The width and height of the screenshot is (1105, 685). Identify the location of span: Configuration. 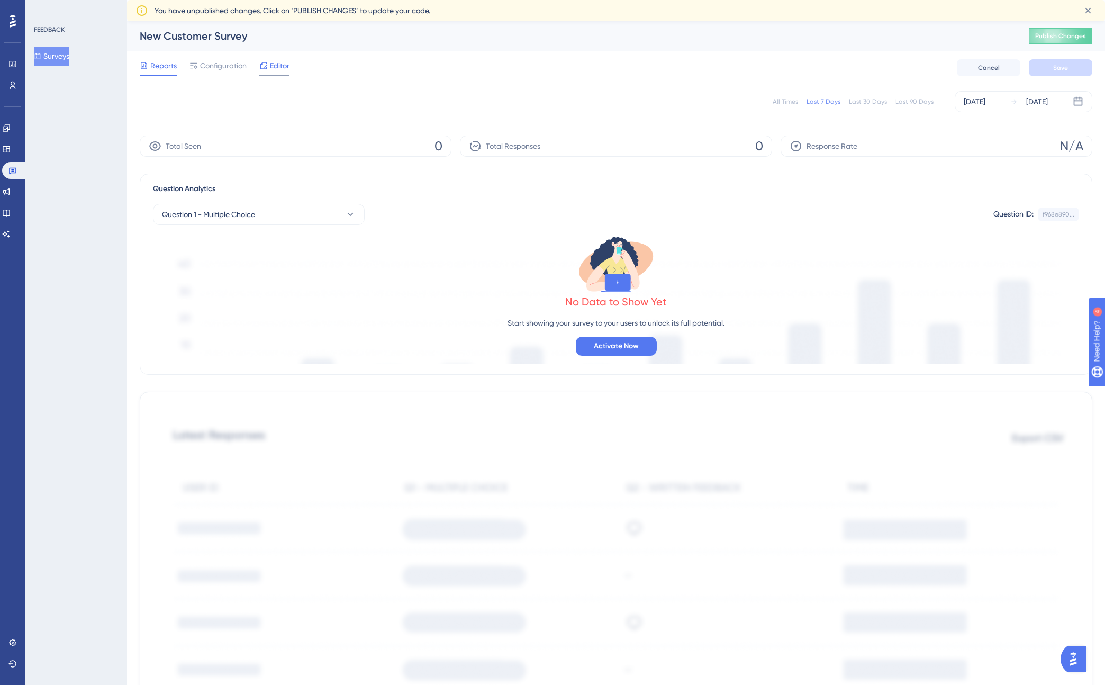
(223, 66).